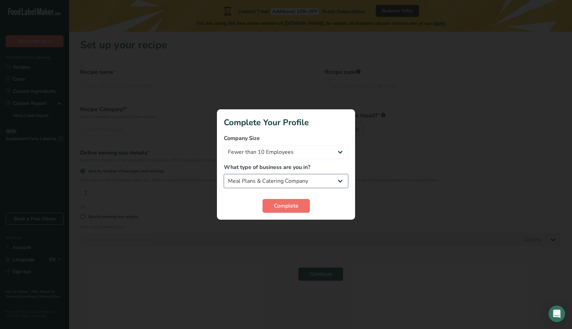 The width and height of the screenshot is (572, 329). What do you see at coordinates (286, 138) in the screenshot?
I see `label: Company Size` at bounding box center [286, 138].